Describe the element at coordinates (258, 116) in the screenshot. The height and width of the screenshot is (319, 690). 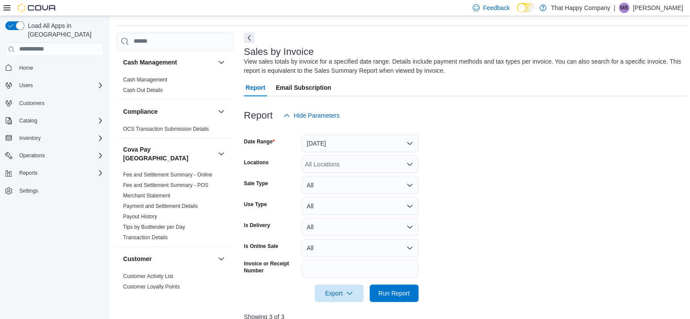
I see `h3: Report` at that location.